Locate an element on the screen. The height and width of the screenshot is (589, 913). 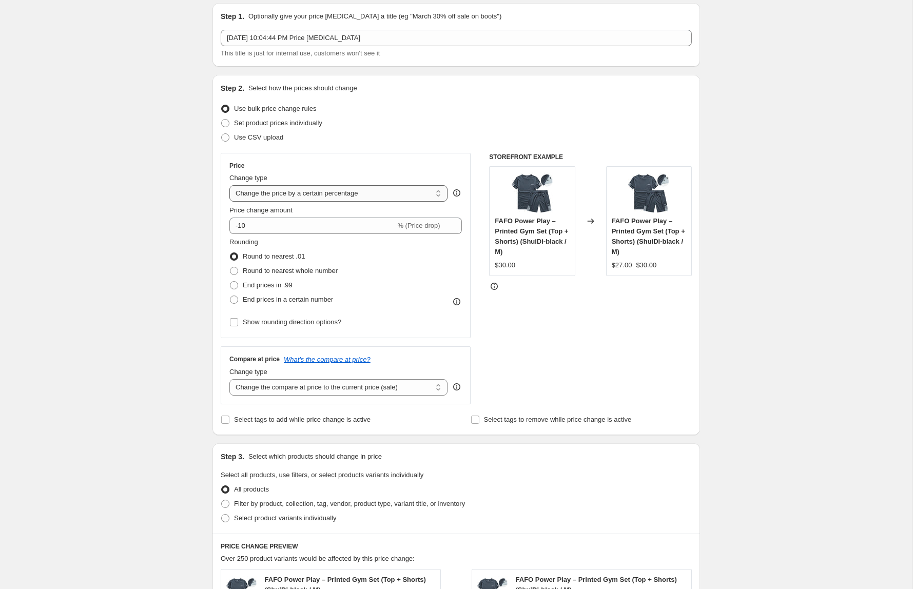
span: Show rounding direction options? is located at coordinates (292, 322).